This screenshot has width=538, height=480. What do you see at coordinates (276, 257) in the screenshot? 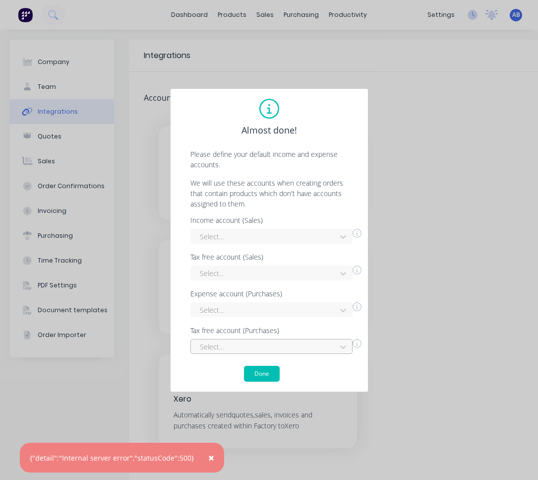
I see `div: Tax free account (Sales)` at bounding box center [276, 257].